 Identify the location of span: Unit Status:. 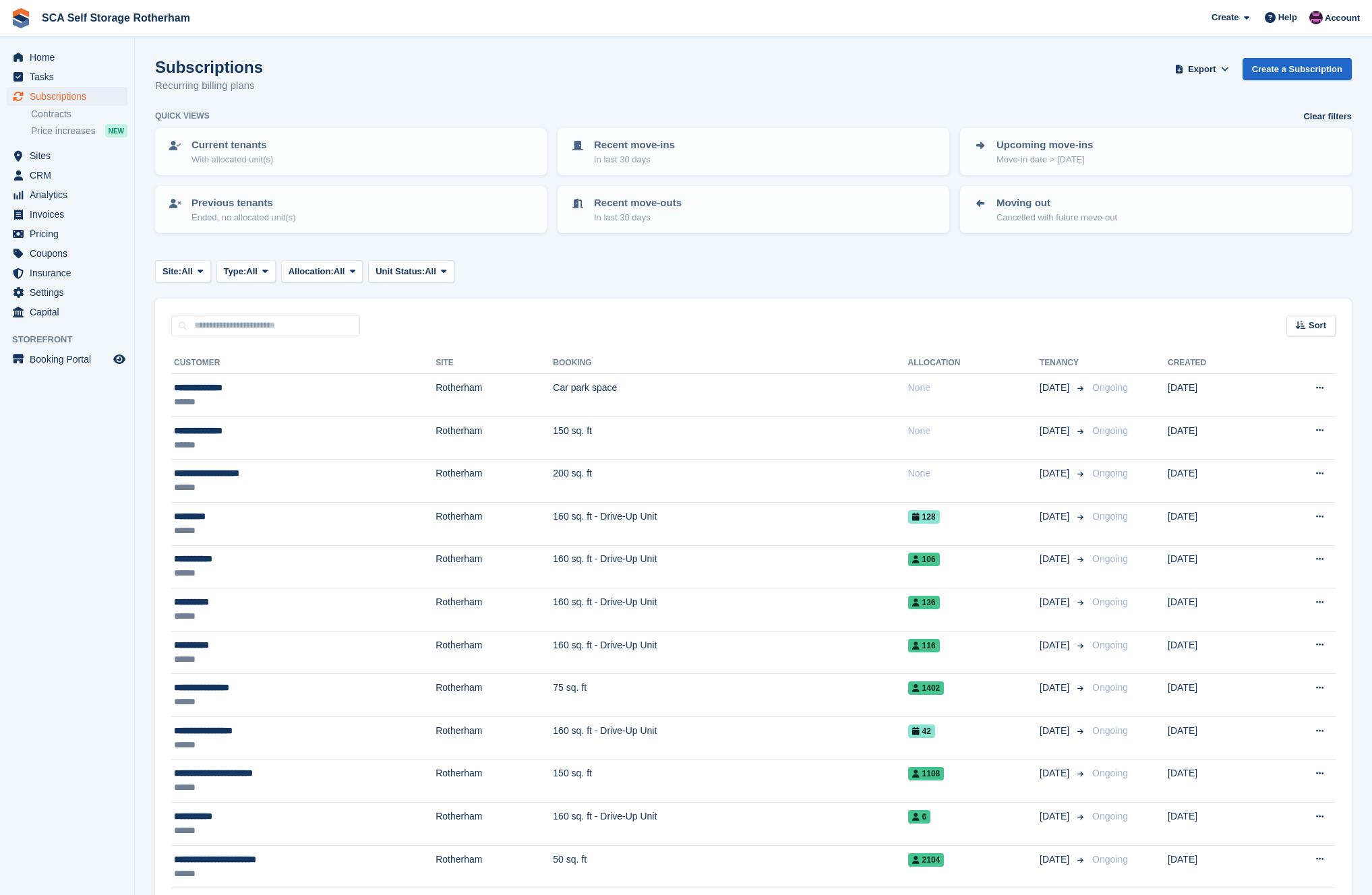
(400, 272).